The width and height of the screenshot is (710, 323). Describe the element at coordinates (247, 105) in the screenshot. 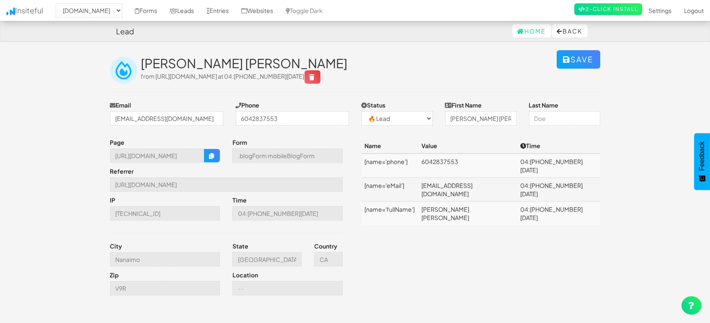

I see `label: Phone` at that location.